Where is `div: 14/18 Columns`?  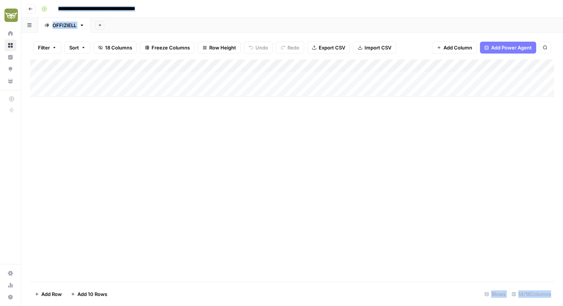 div: 14/18 Columns is located at coordinates (531, 294).